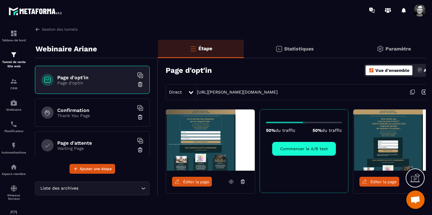 This screenshot has width=432, height=215. What do you see at coordinates (14, 148) in the screenshot?
I see `a: automationsautomationsAutomatisations` at bounding box center [14, 148].